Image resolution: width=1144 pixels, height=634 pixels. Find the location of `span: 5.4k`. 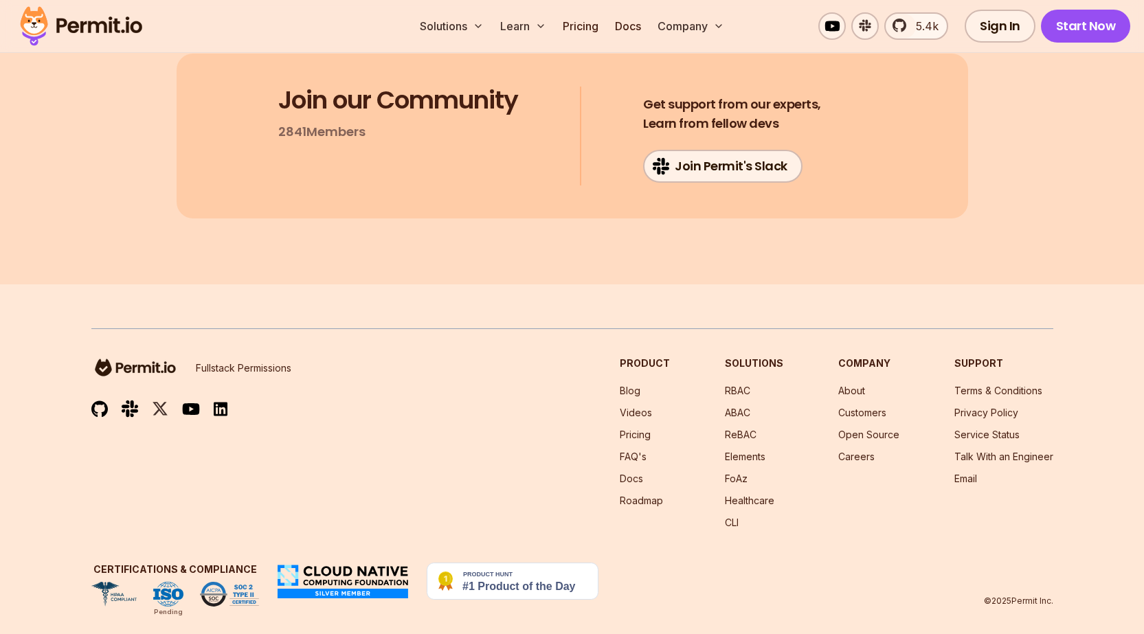

span: 5.4k is located at coordinates (923, 26).